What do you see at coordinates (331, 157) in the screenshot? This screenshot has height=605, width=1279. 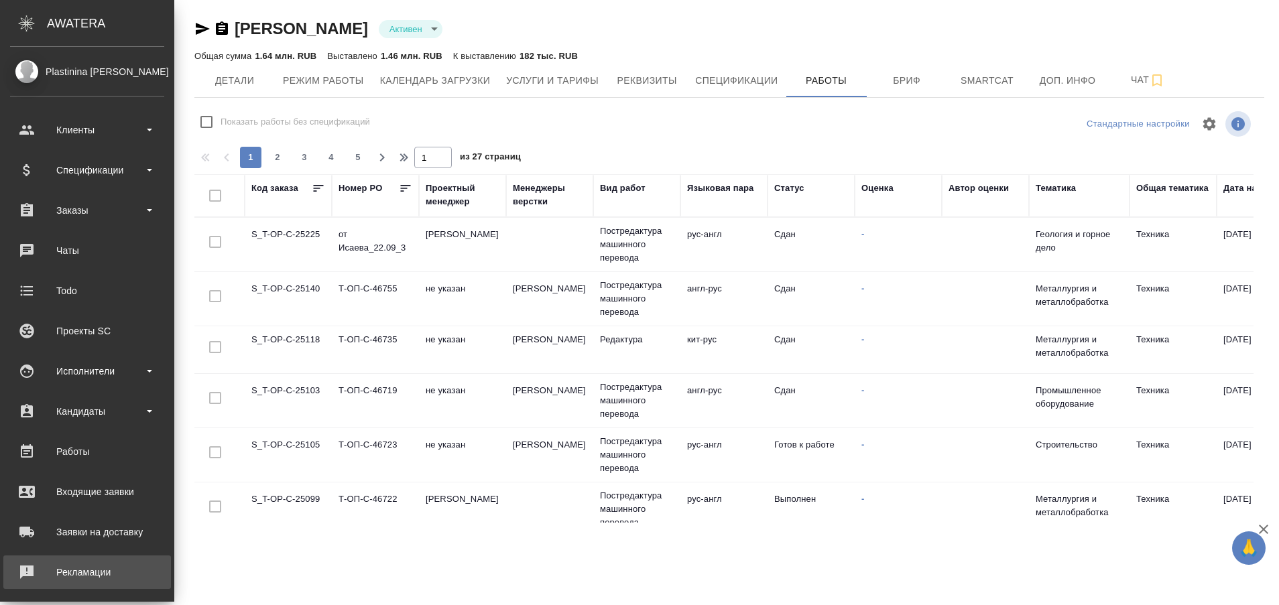 I see `button: 4` at bounding box center [331, 157].